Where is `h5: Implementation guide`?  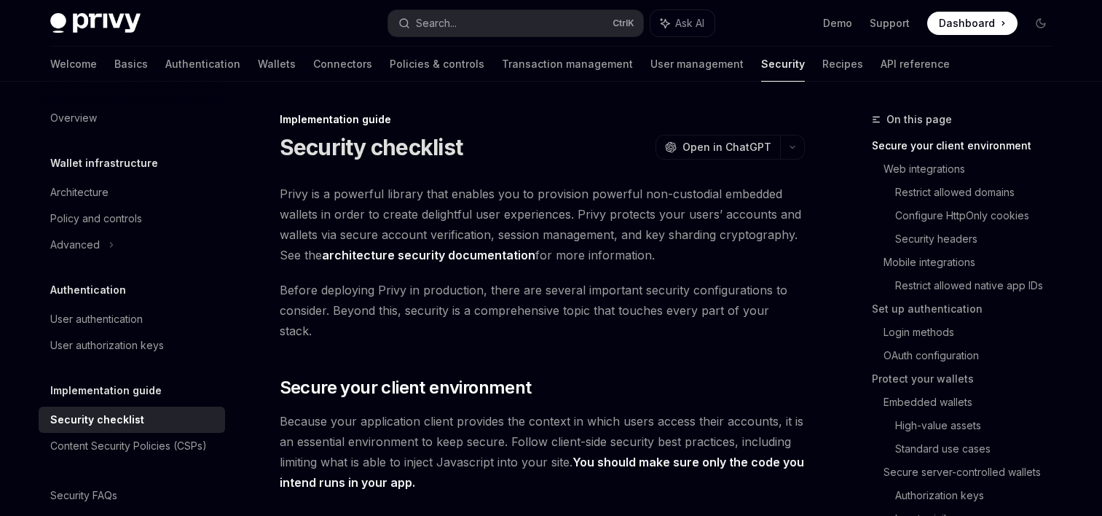
h5: Implementation guide is located at coordinates (106, 391).